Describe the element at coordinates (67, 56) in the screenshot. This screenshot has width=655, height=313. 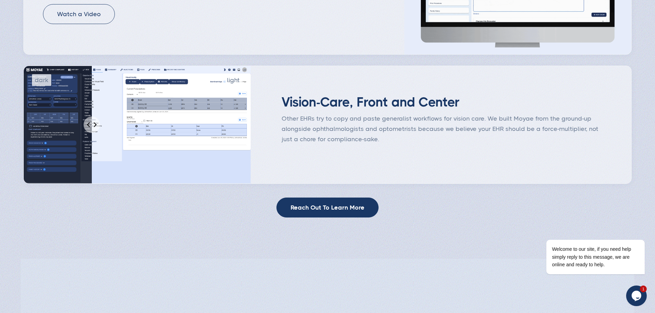
I see `span: Welcome to our site, if you need help simply reply to this message, we are online and ready to help.` at that location.